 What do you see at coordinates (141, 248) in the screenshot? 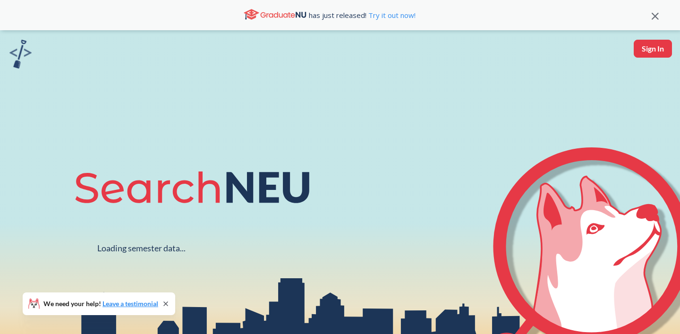
I see `div: Loading semester data...` at bounding box center [141, 248].